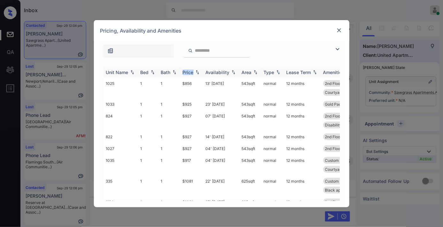 This screenshot has height=227, width=443. What do you see at coordinates (246, 72) in the screenshot?
I see `div: Area` at bounding box center [246, 72].